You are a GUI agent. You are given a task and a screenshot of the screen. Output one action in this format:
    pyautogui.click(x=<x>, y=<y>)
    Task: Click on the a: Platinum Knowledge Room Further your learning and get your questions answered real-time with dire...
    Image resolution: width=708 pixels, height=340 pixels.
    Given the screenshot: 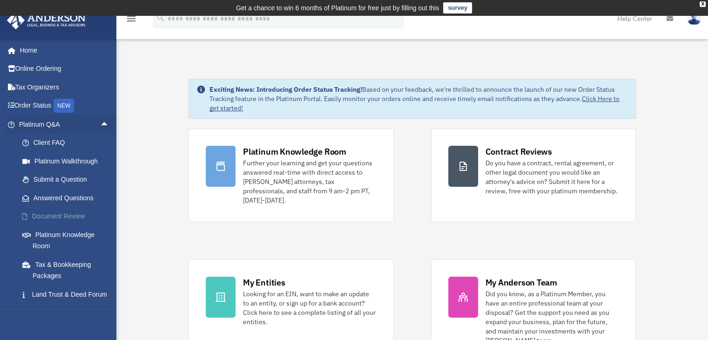 What is the action you would take?
    pyautogui.click(x=291, y=175)
    